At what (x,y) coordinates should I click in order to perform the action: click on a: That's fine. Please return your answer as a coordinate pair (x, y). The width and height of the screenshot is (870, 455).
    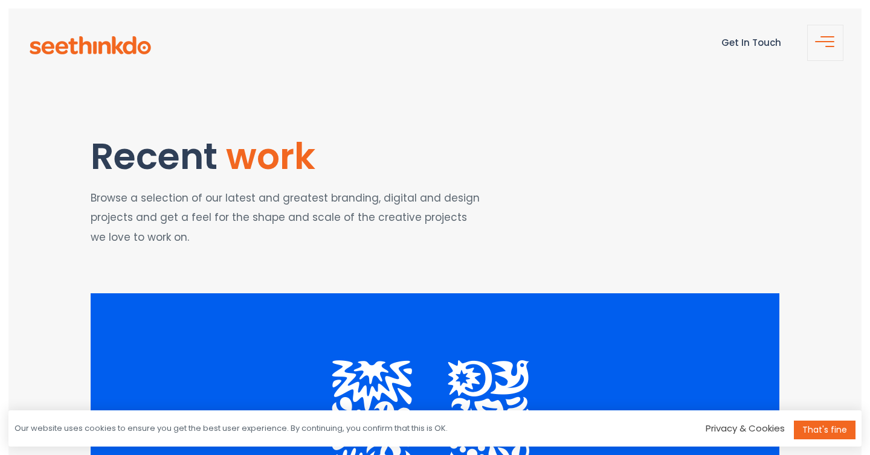
    Looking at the image, I should click on (824, 430).